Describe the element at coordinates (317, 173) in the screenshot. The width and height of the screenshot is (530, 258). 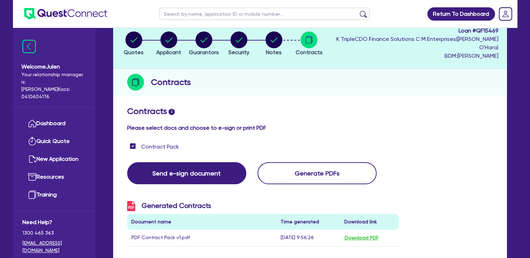
I see `button: Generate PDFs` at that location.